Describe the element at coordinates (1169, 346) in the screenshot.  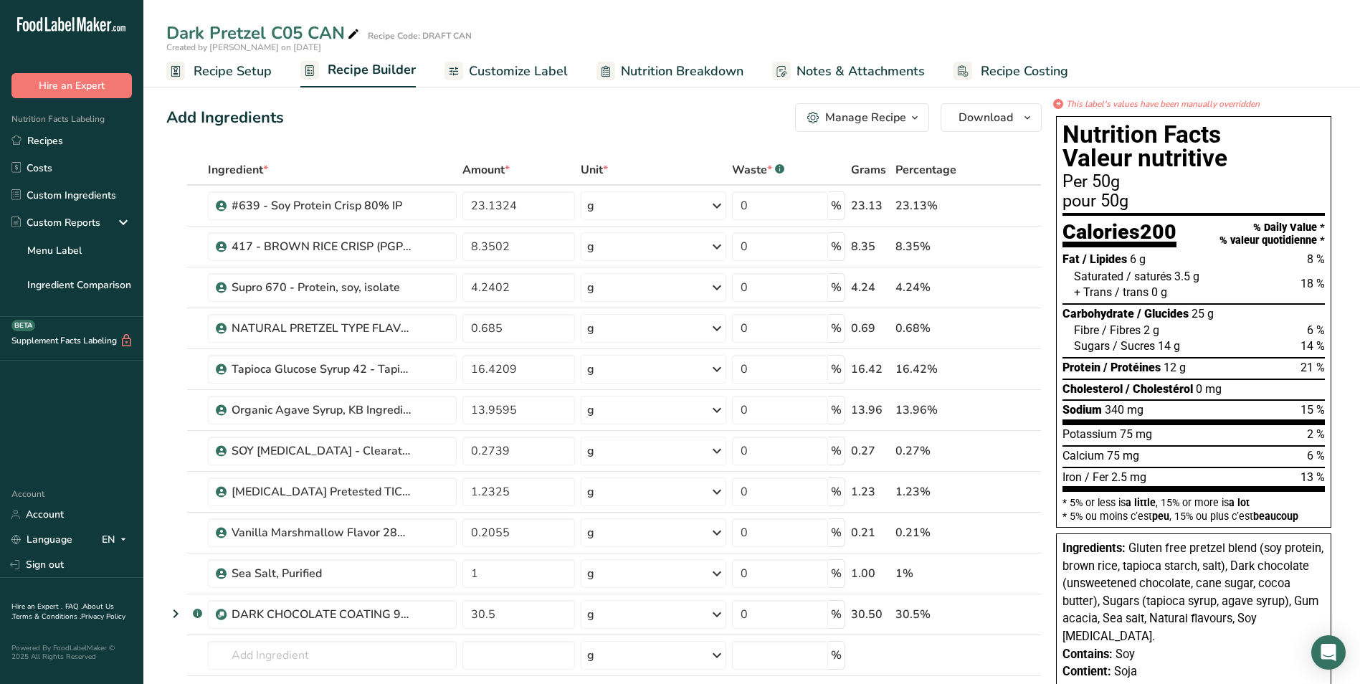
I see `span: 14 g` at that location.